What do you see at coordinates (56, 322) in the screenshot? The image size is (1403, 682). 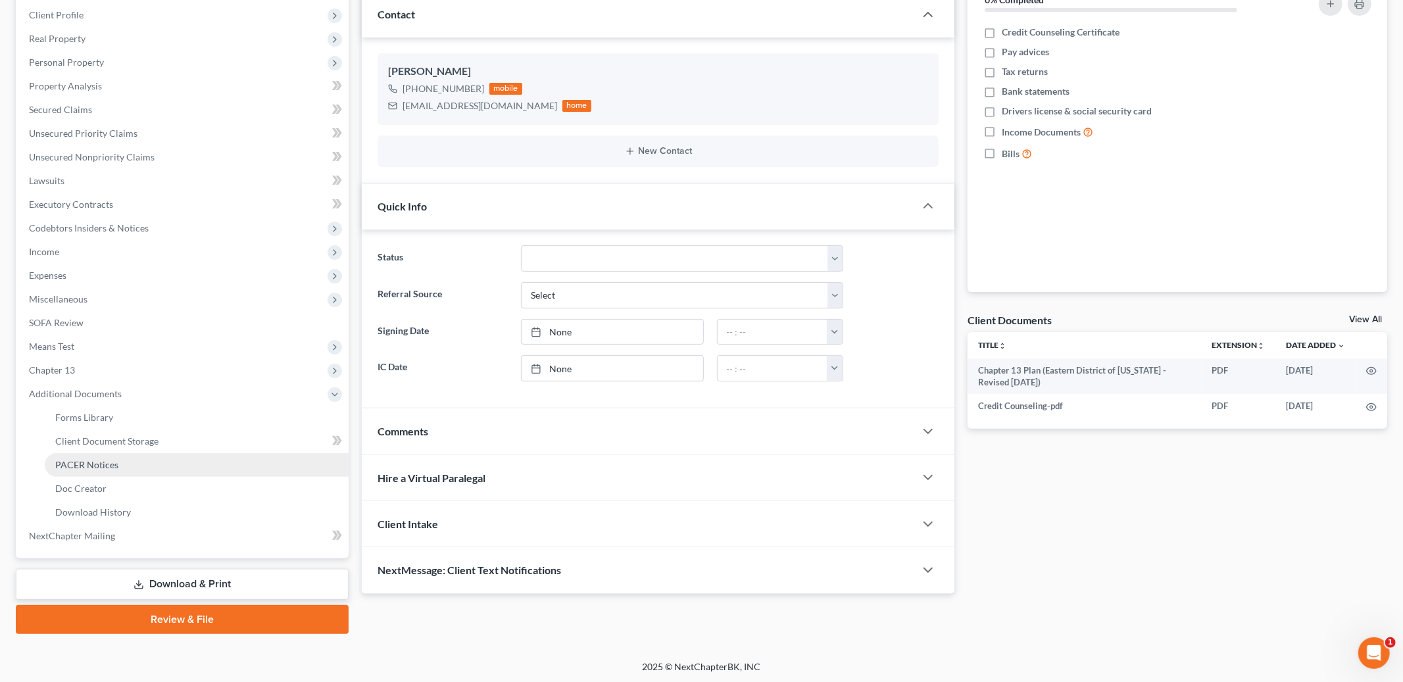 I see `span: SOFA Review` at bounding box center [56, 322].